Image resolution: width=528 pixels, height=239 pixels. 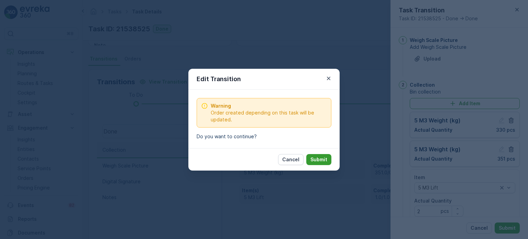 What do you see at coordinates (219, 79) in the screenshot?
I see `p: Edit Transition` at bounding box center [219, 79].